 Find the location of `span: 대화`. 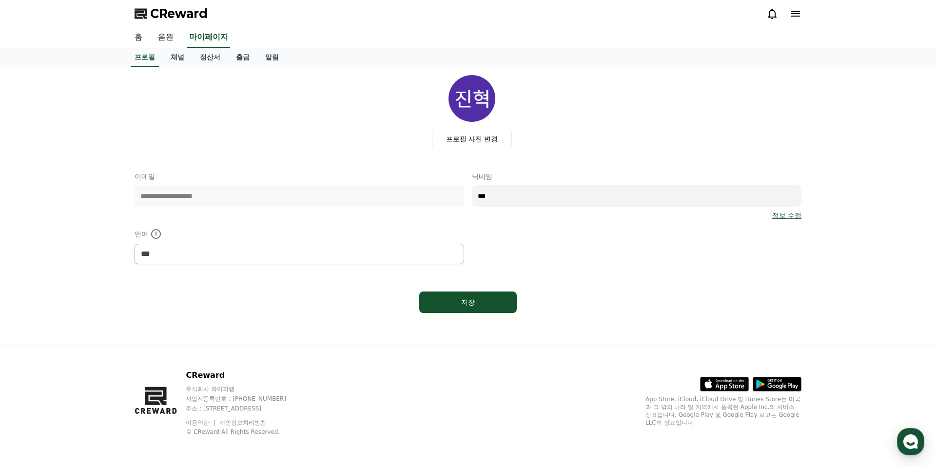

span: 대화 is located at coordinates (95, 328).